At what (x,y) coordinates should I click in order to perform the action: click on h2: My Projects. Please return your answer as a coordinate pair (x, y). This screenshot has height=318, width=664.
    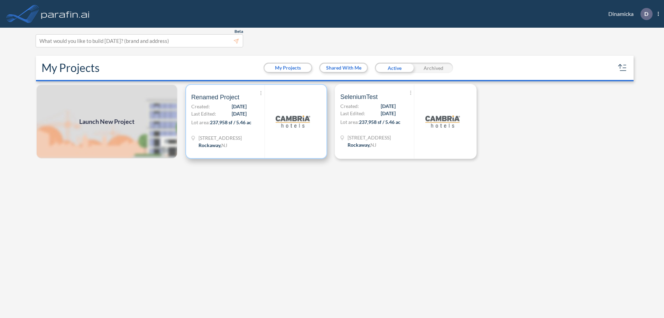
    Looking at the image, I should click on (71, 68).